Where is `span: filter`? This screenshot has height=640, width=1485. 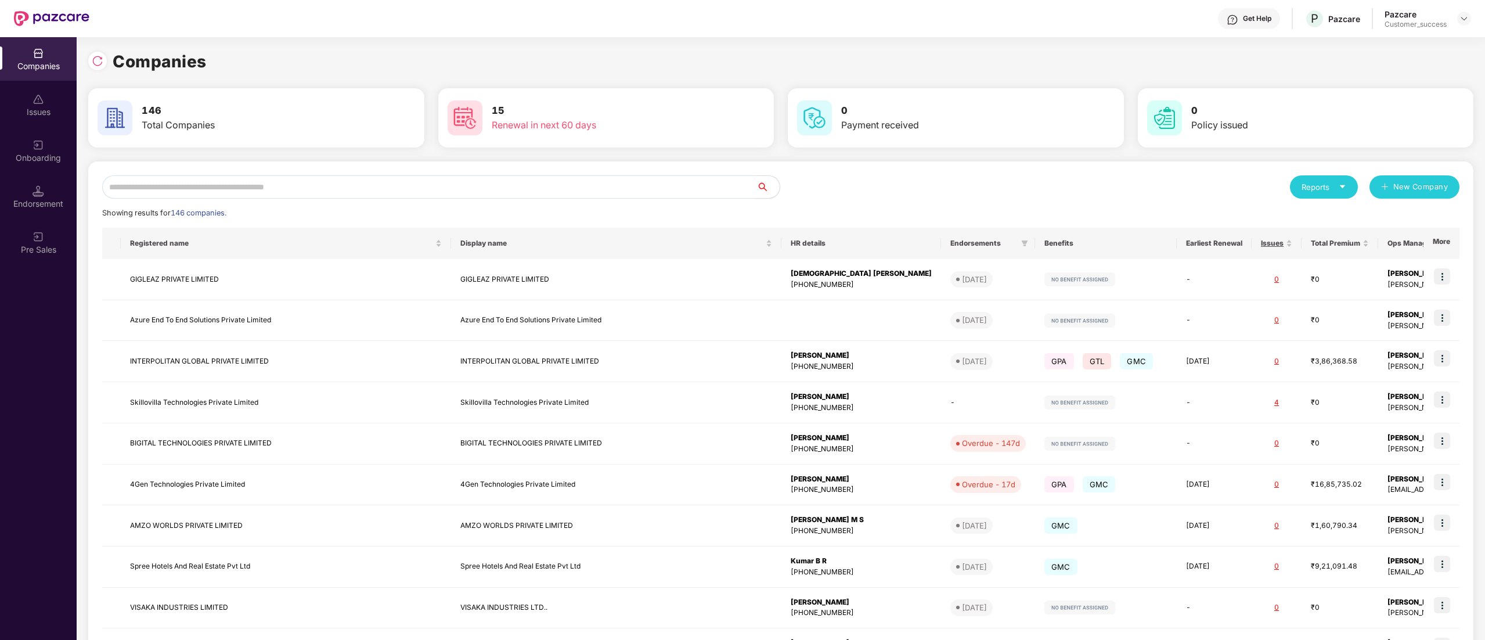
span: filter is located at coordinates (1025, 243).